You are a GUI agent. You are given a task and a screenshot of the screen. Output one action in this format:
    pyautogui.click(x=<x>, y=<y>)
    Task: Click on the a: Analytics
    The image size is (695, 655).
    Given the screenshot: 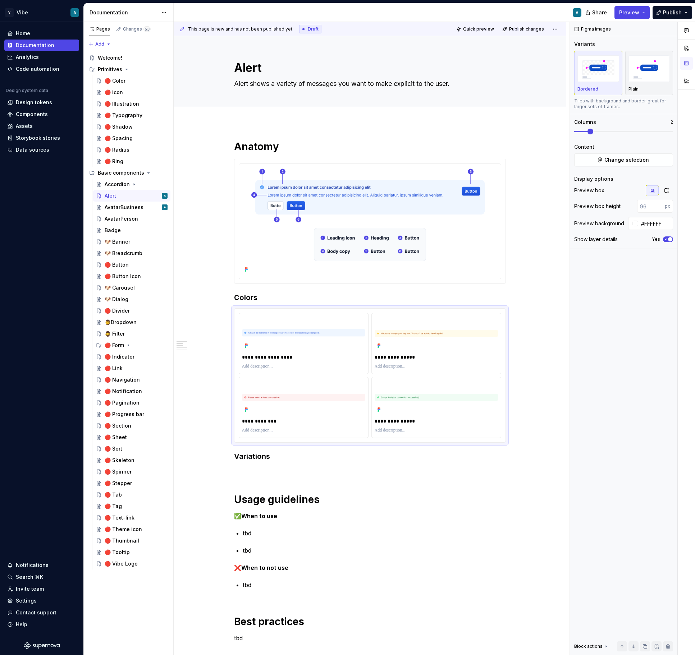 What is the action you would take?
    pyautogui.click(x=42, y=57)
    